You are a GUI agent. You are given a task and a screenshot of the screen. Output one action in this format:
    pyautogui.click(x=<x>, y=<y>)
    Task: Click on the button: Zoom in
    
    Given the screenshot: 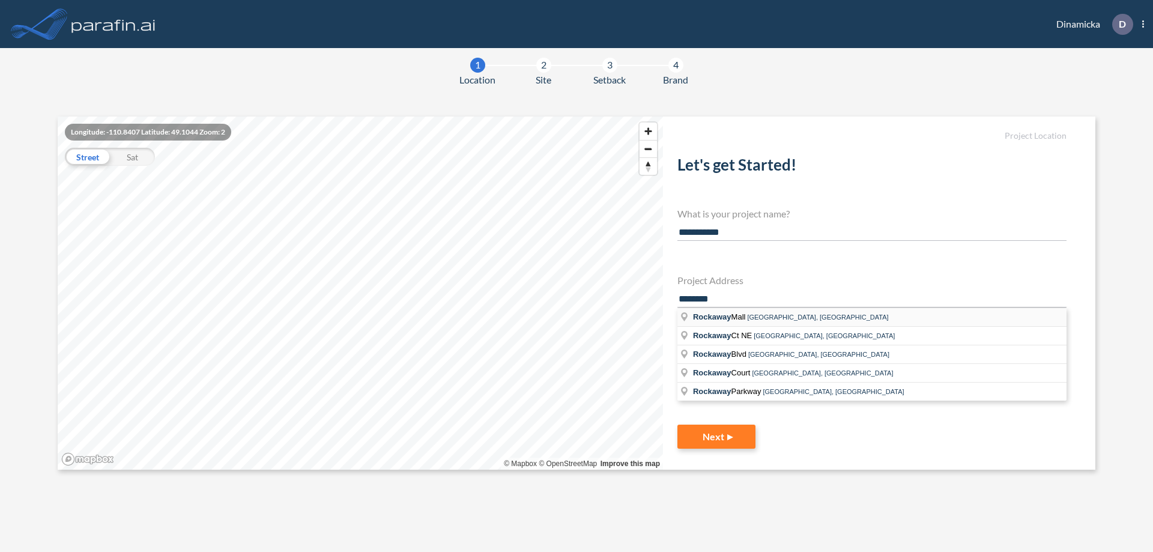 What is the action you would take?
    pyautogui.click(x=648, y=131)
    